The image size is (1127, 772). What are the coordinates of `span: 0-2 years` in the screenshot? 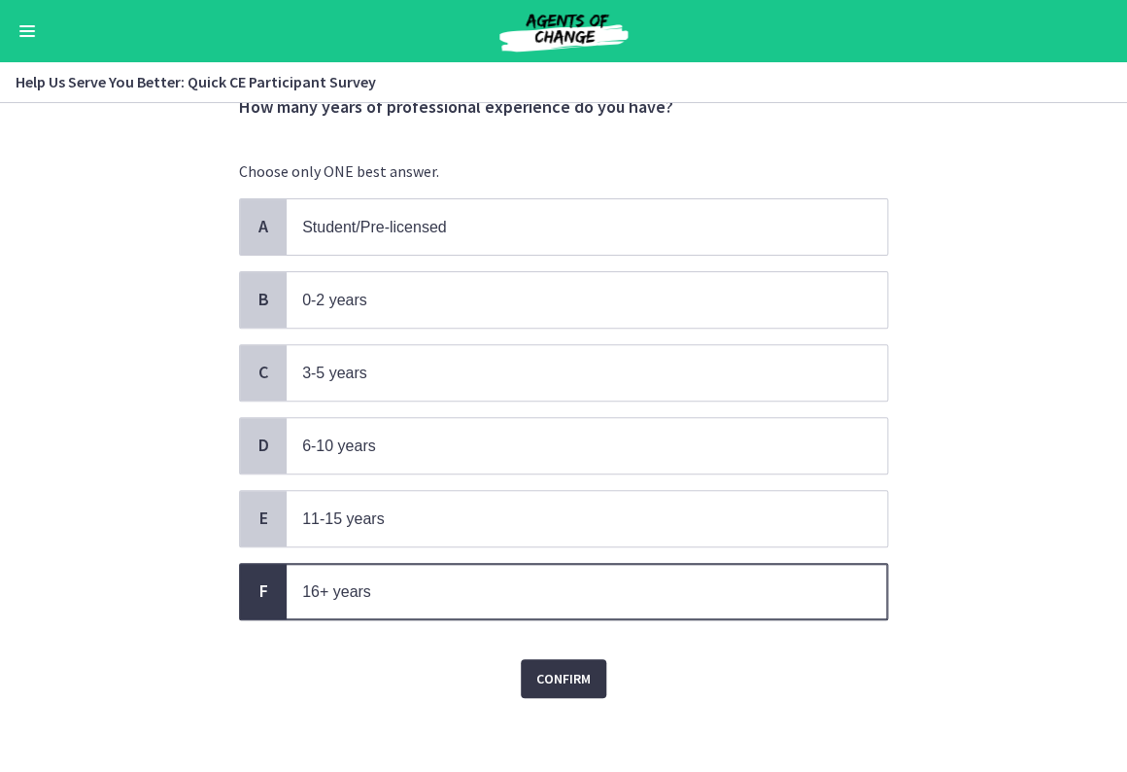 It's located at (334, 299).